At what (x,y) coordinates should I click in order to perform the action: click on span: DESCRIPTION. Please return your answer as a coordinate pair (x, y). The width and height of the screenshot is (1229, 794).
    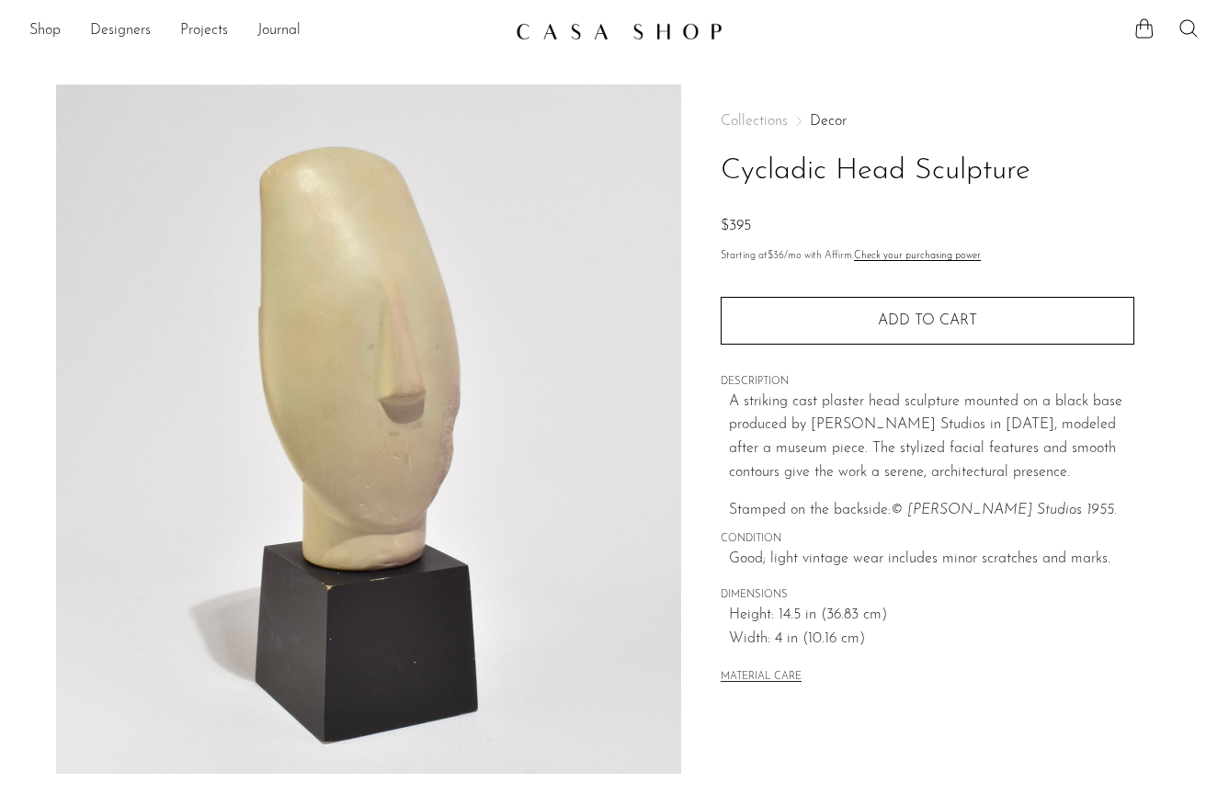
    Looking at the image, I should click on (928, 383).